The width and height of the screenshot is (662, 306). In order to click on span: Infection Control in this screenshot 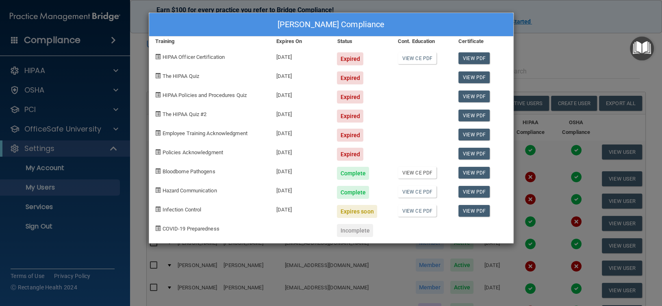, I will do `click(182, 210)`.